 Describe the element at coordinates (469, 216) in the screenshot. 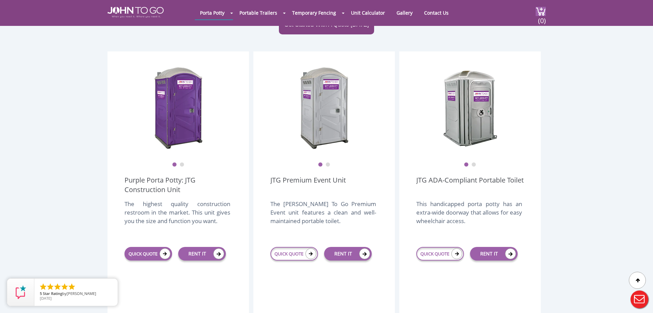

I see `div: This handicapped porta potty has an extra-wide doorway that allows for easy wheelchair access.` at that location.